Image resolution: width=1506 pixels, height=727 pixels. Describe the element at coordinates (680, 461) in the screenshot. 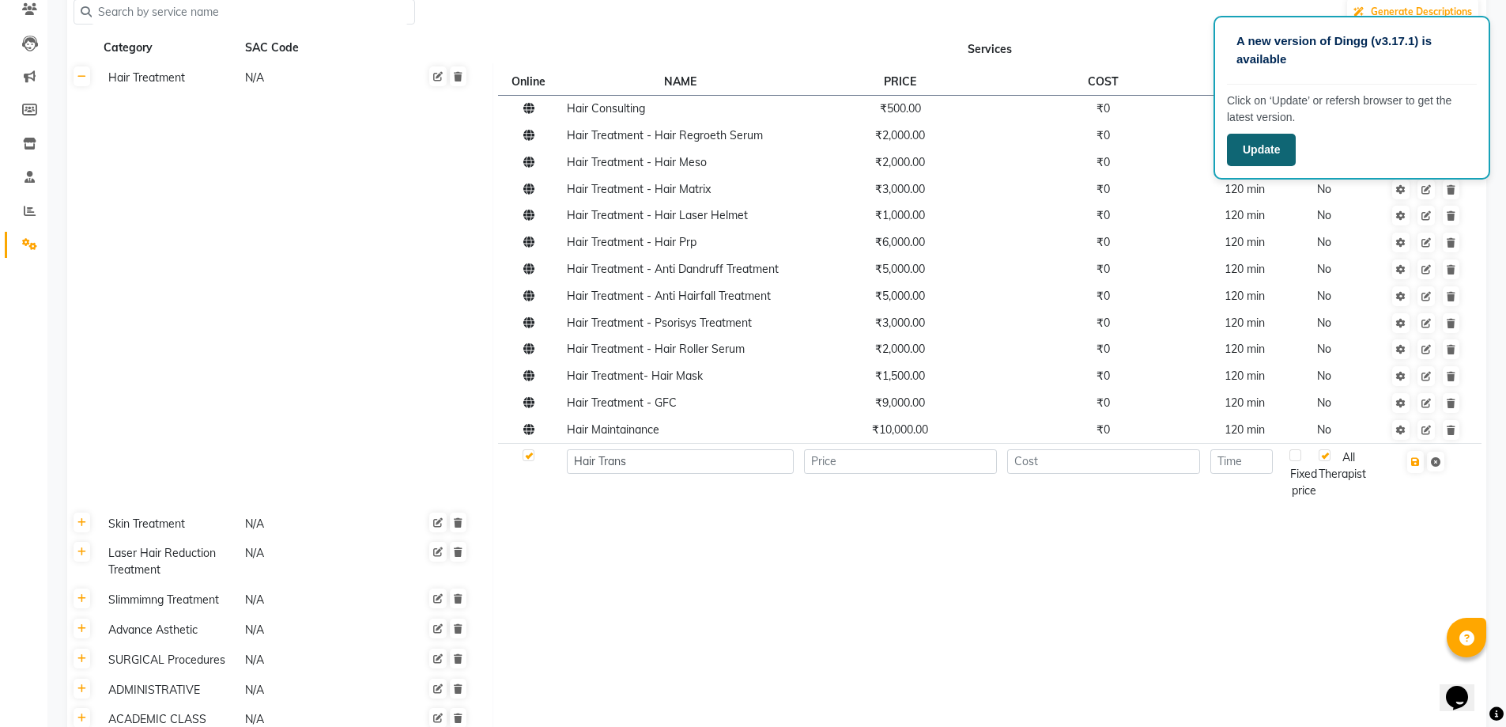

I see `input: Service` at that location.